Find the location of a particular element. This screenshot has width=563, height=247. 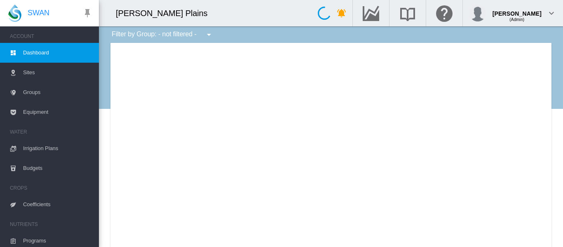

span: Irrigation Plans is located at coordinates (58, 148).